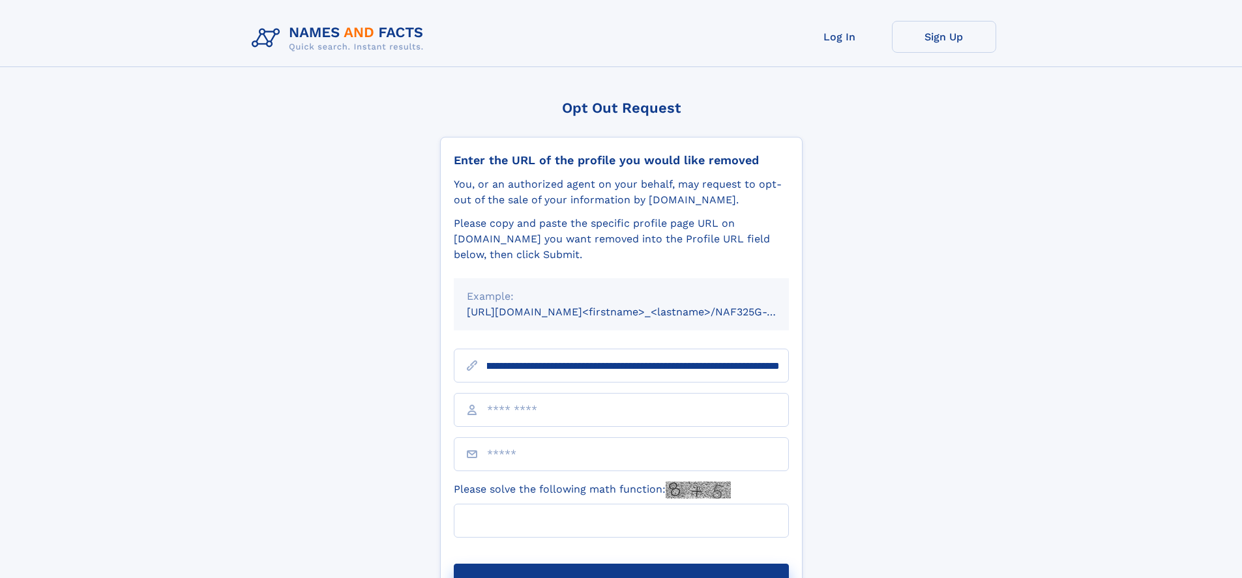  Describe the element at coordinates (621, 160) in the screenshot. I see `div: Enter the URL of the profile you would like removed` at that location.